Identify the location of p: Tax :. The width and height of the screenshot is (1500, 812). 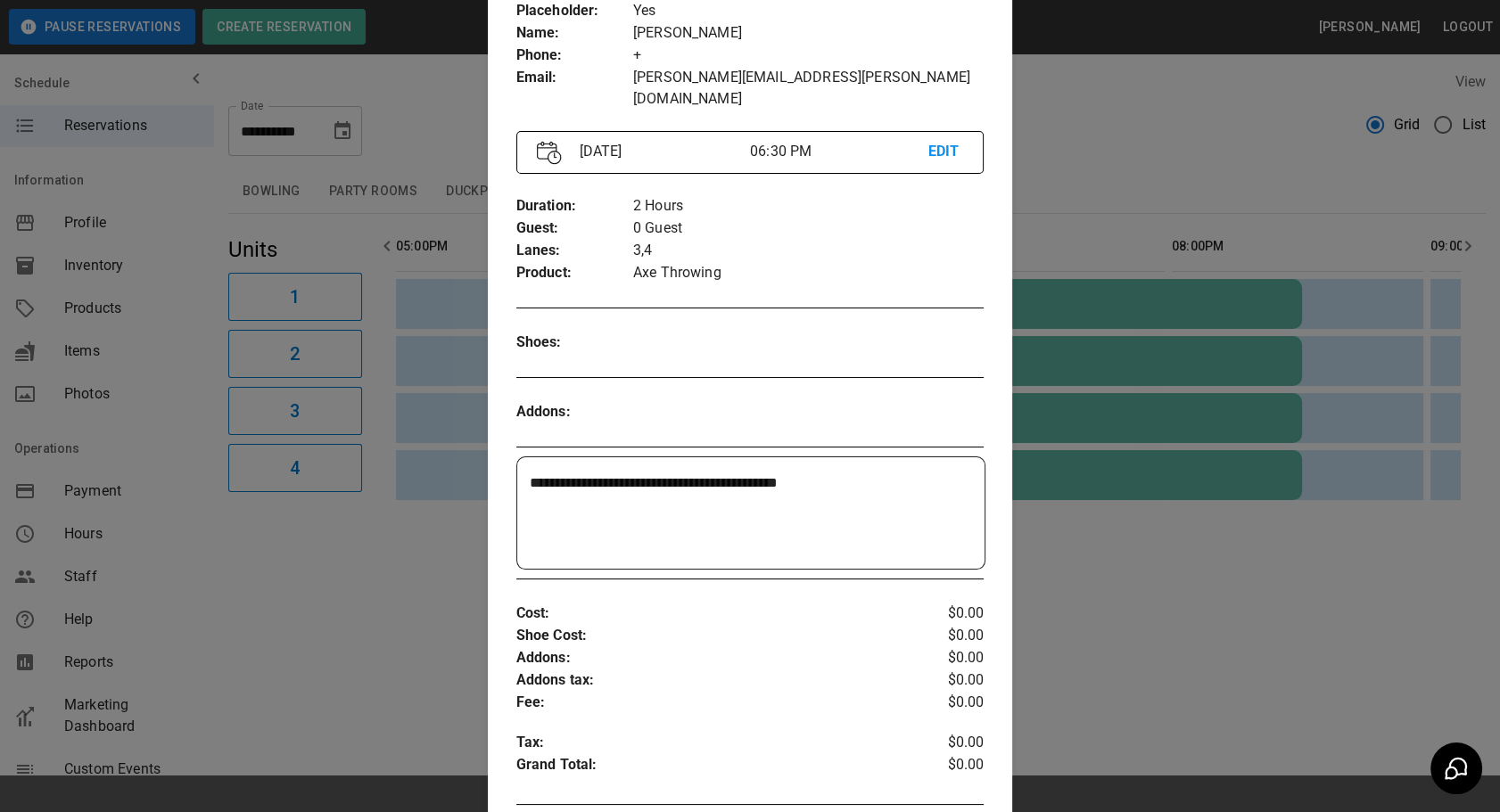
(711, 743).